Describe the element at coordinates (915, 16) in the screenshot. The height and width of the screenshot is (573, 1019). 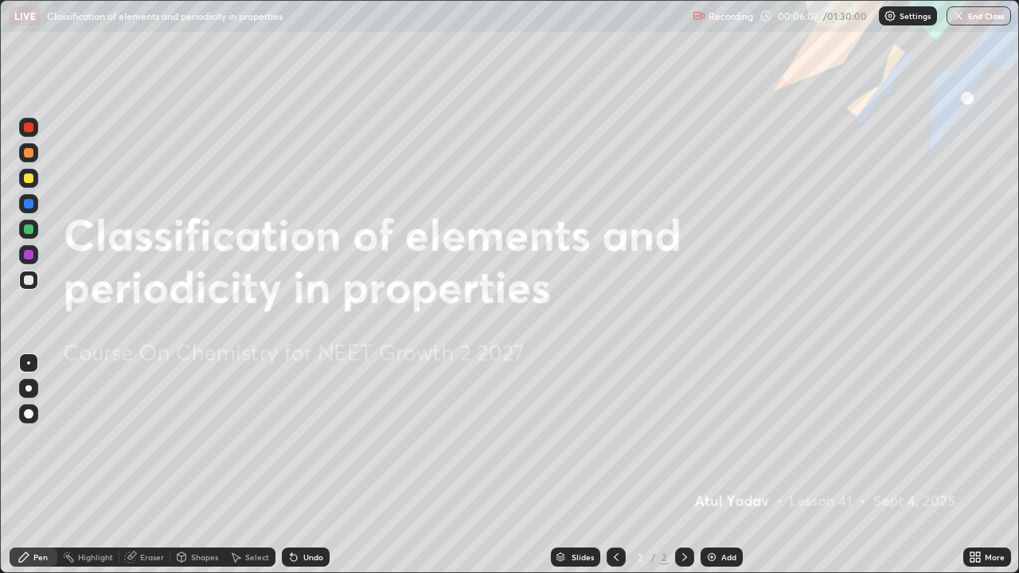
I see `p: Settings` at that location.